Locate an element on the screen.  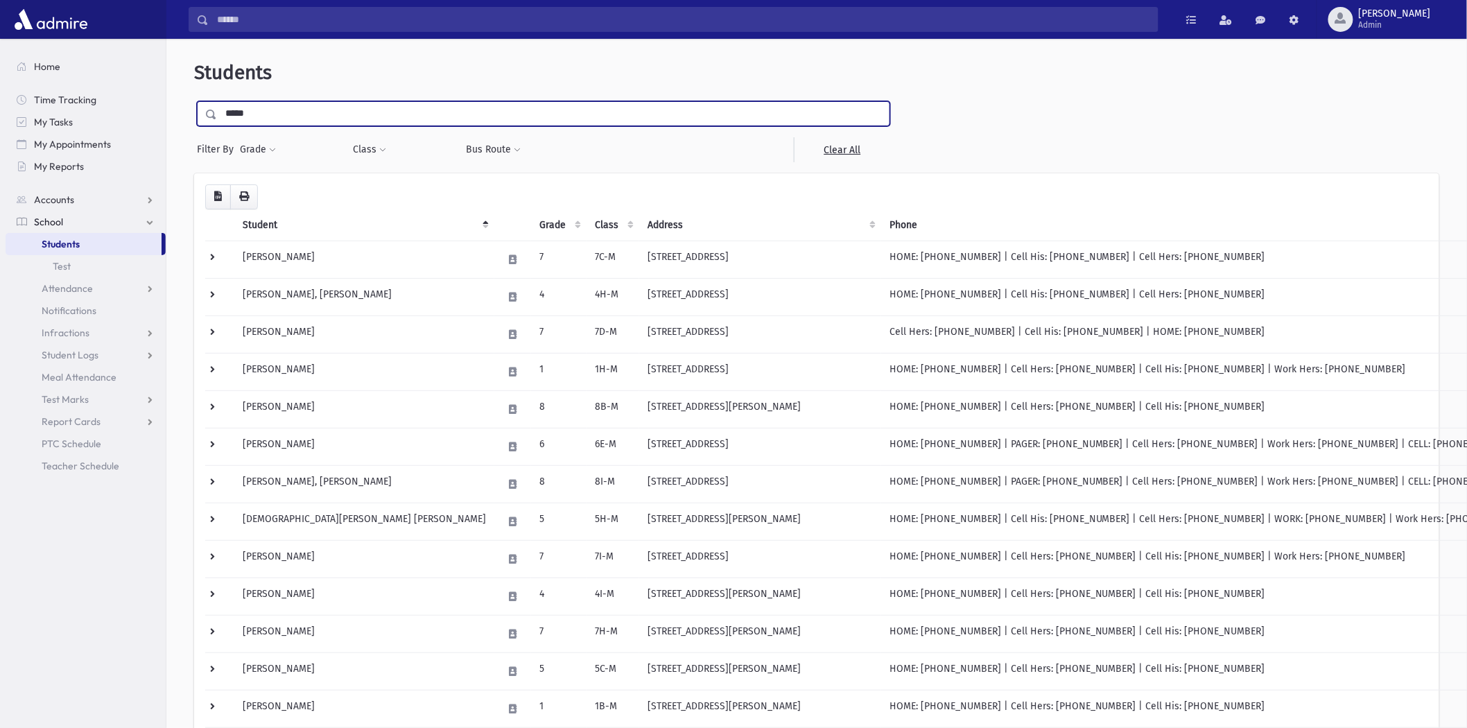
a: My Tasks is located at coordinates (85, 122).